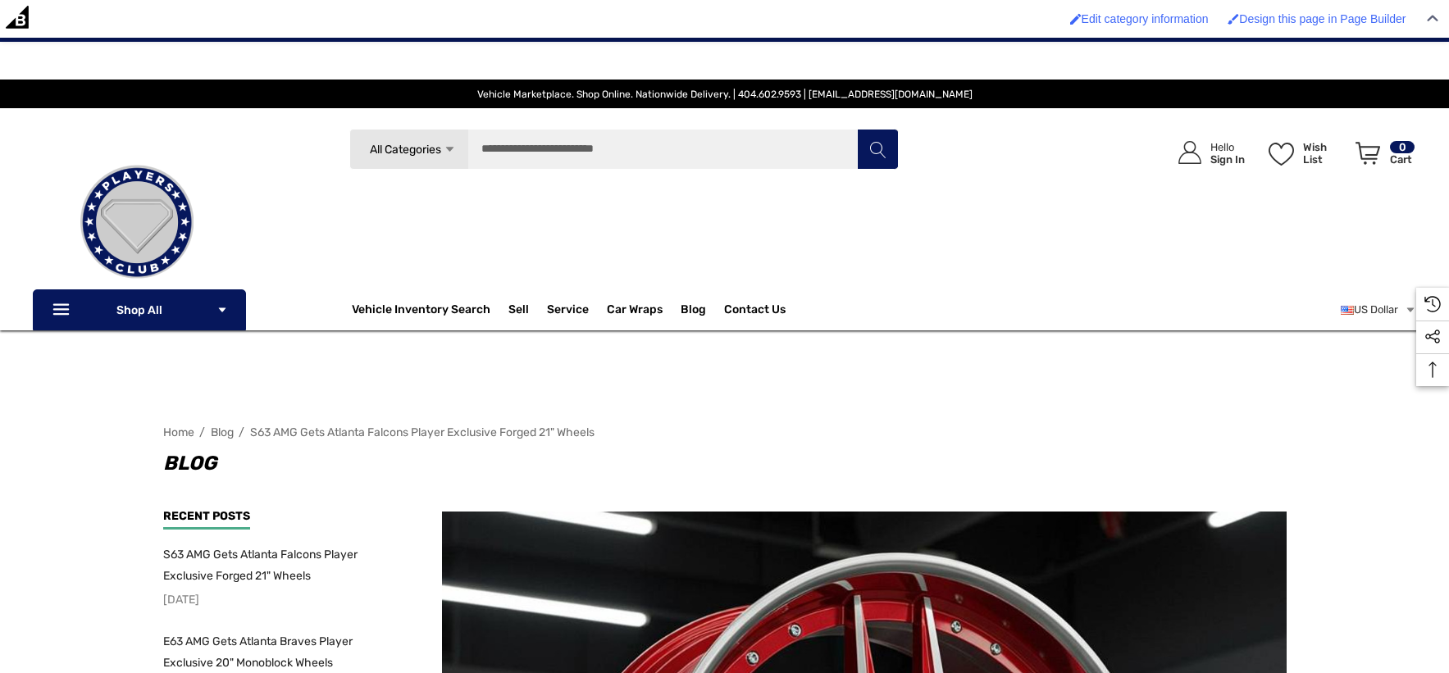 The height and width of the screenshot is (673, 1449). Describe the element at coordinates (1367, 153) in the screenshot. I see `svg: Review Your Cart` at that location.